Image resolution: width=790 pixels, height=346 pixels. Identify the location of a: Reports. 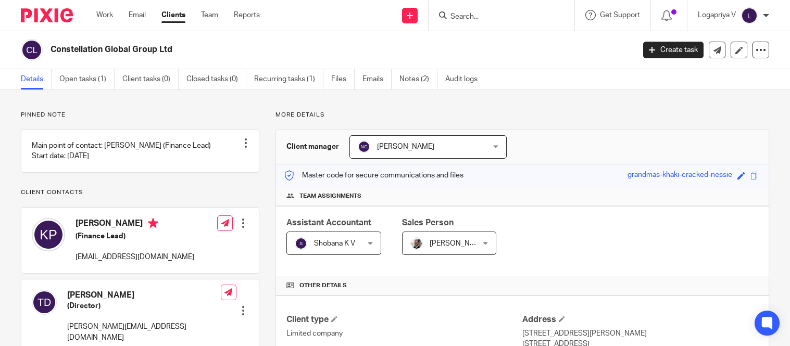
(247, 15).